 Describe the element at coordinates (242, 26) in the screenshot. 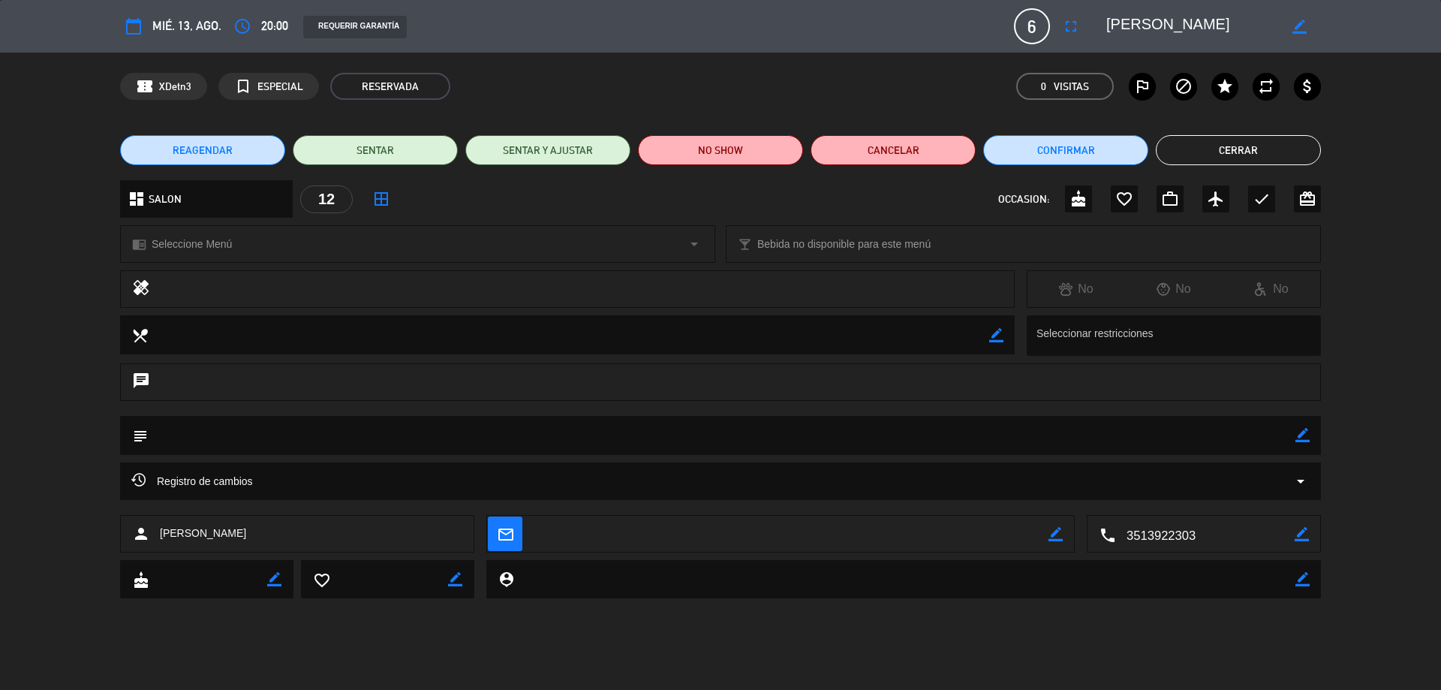

I see `i: access_time` at that location.